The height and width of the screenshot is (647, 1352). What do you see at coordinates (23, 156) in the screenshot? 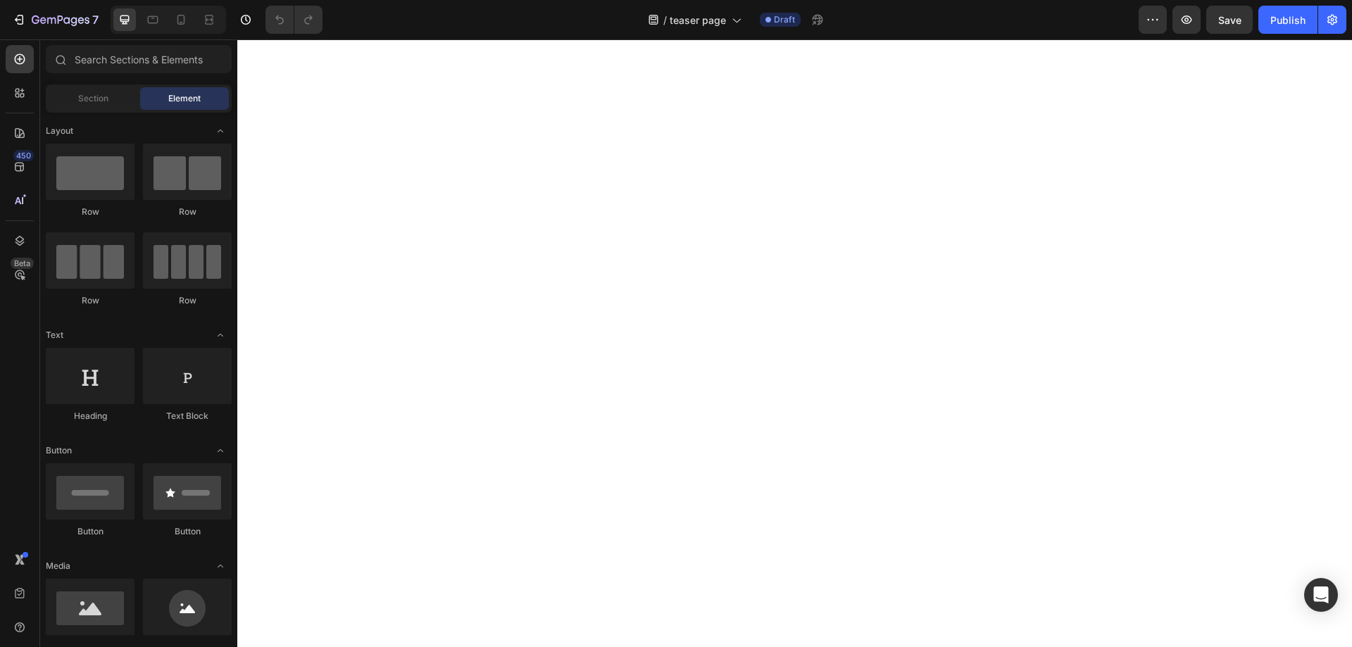
I see `div: 450` at bounding box center [23, 156].